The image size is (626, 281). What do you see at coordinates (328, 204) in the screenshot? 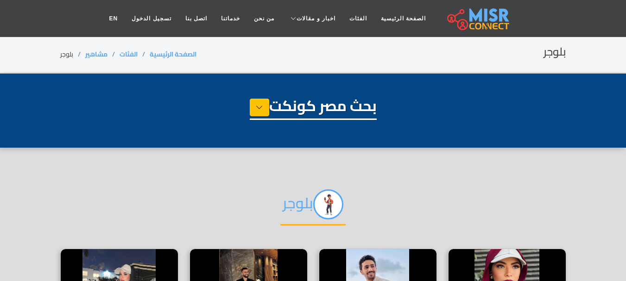
I see `img: 8Yb90r67gtXchjBnqUuW.png` at bounding box center [328, 204].